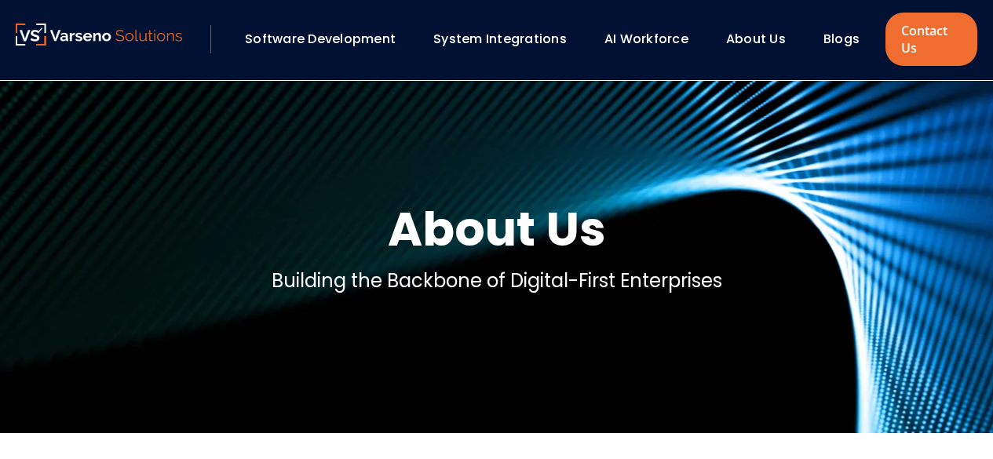 This screenshot has width=993, height=459. What do you see at coordinates (756, 38) in the screenshot?
I see `a: About Us` at bounding box center [756, 38].